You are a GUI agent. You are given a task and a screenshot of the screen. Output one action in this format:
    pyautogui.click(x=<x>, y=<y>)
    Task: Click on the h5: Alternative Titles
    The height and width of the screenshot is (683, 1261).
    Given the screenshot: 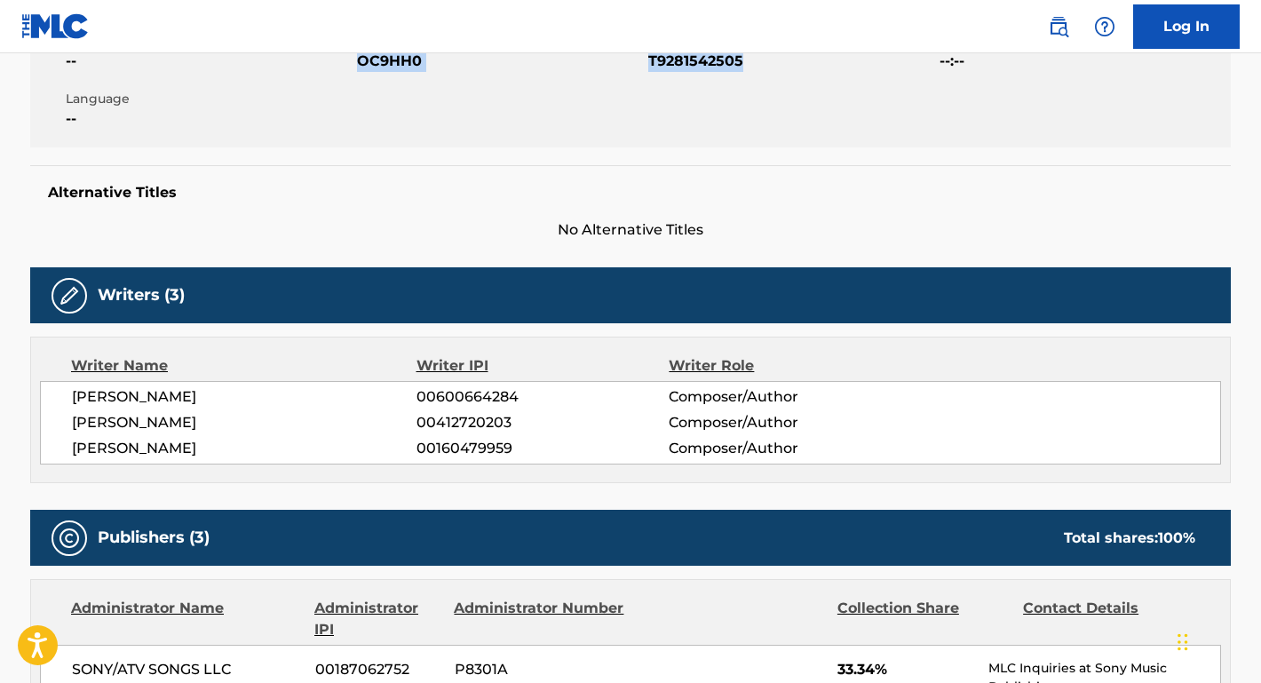 What is the action you would take?
    pyautogui.click(x=631, y=193)
    